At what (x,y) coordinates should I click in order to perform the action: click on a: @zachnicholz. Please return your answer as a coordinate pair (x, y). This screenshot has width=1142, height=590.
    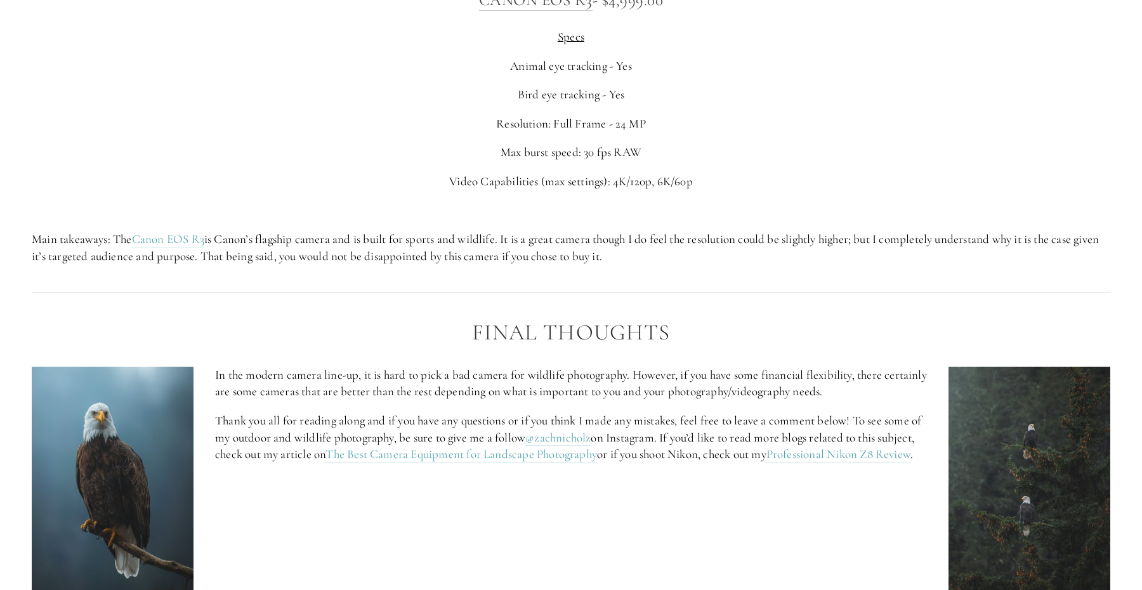
    Looking at the image, I should click on (558, 438).